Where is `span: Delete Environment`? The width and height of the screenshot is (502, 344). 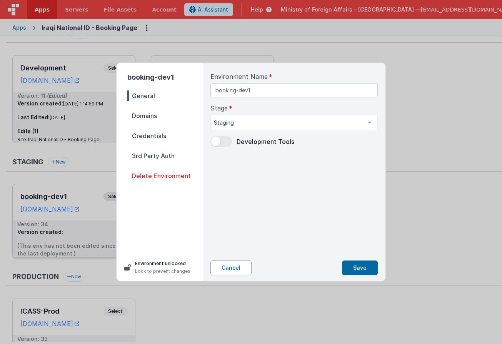
span: Delete Environment is located at coordinates (165, 176).